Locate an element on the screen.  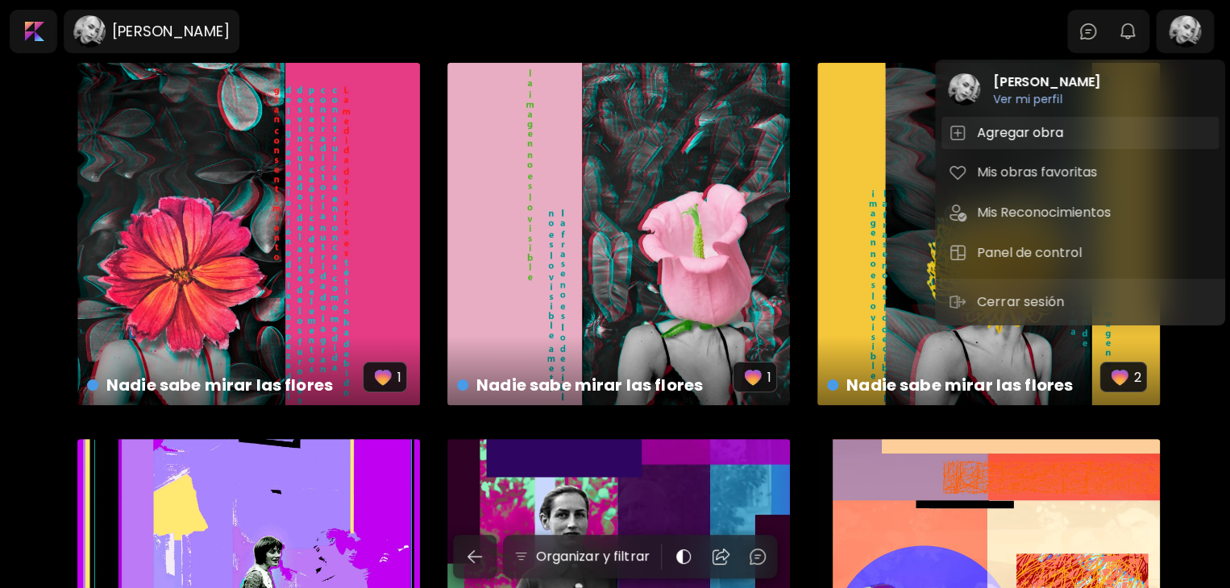
h5: Mis obras favoritas is located at coordinates (1039, 172).